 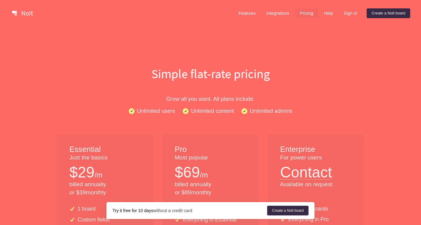 What do you see at coordinates (210, 99) in the screenshot?
I see `p: Grow all you want. All plans include:` at bounding box center [210, 99].